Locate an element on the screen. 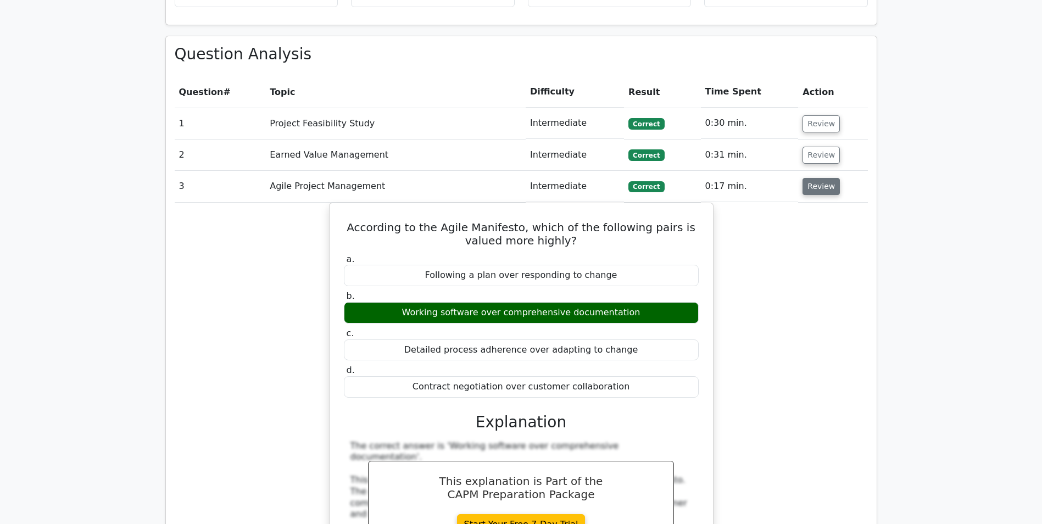  td: 2 is located at coordinates (220, 155).